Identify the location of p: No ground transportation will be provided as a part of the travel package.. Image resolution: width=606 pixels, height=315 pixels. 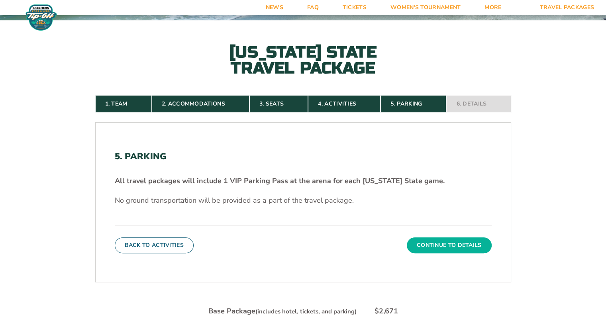
(303, 200).